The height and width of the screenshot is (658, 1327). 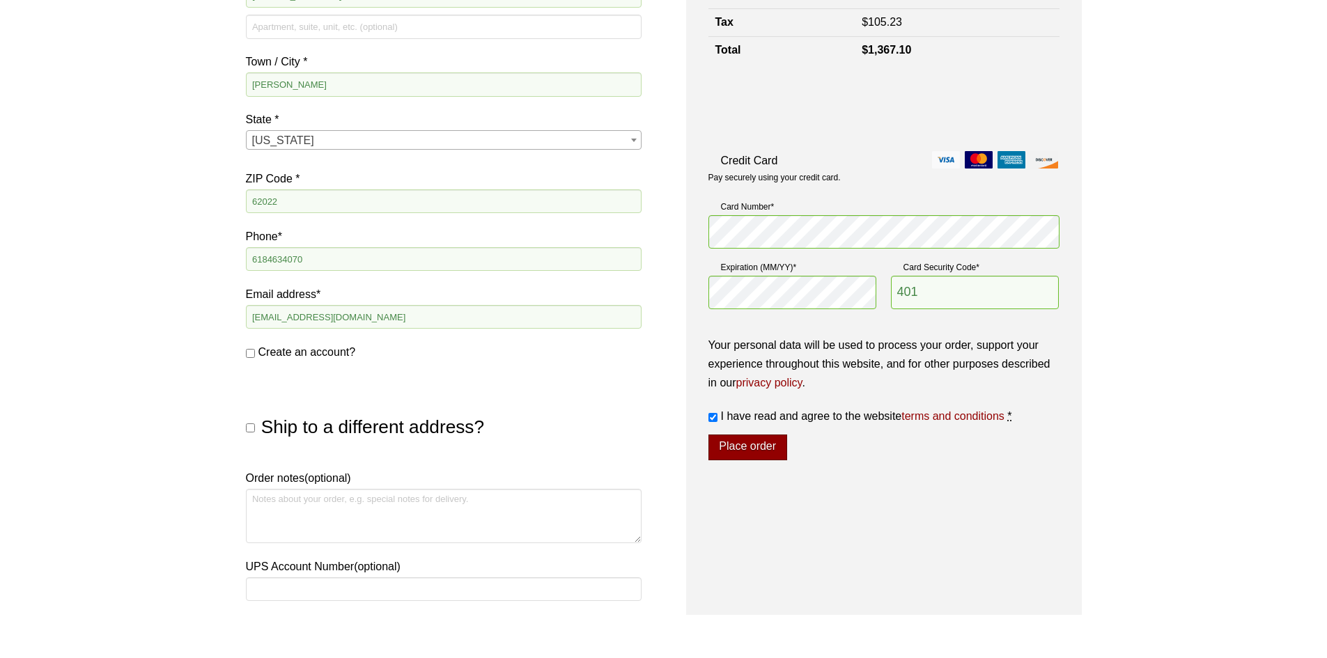 I want to click on th: Total, so click(x=782, y=49).